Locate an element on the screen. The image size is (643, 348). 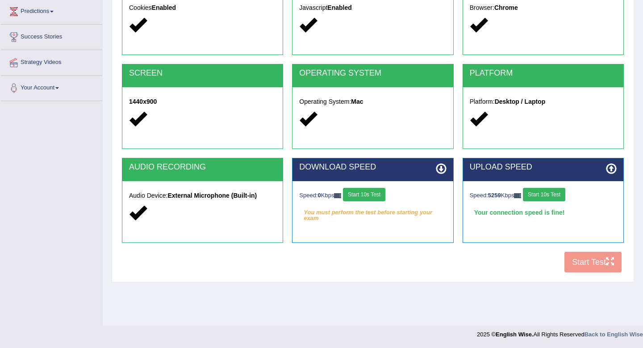
h2: AUDIO RECORDING is located at coordinates (202, 167).